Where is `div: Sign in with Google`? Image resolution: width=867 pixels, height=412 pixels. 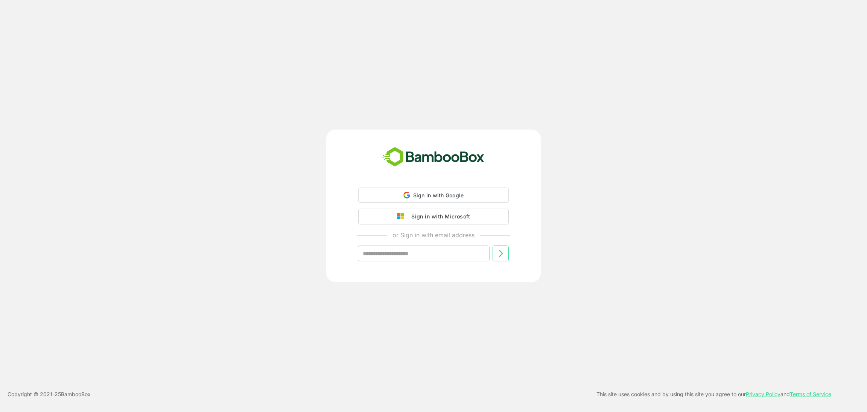
div: Sign in with Google is located at coordinates (433, 195).